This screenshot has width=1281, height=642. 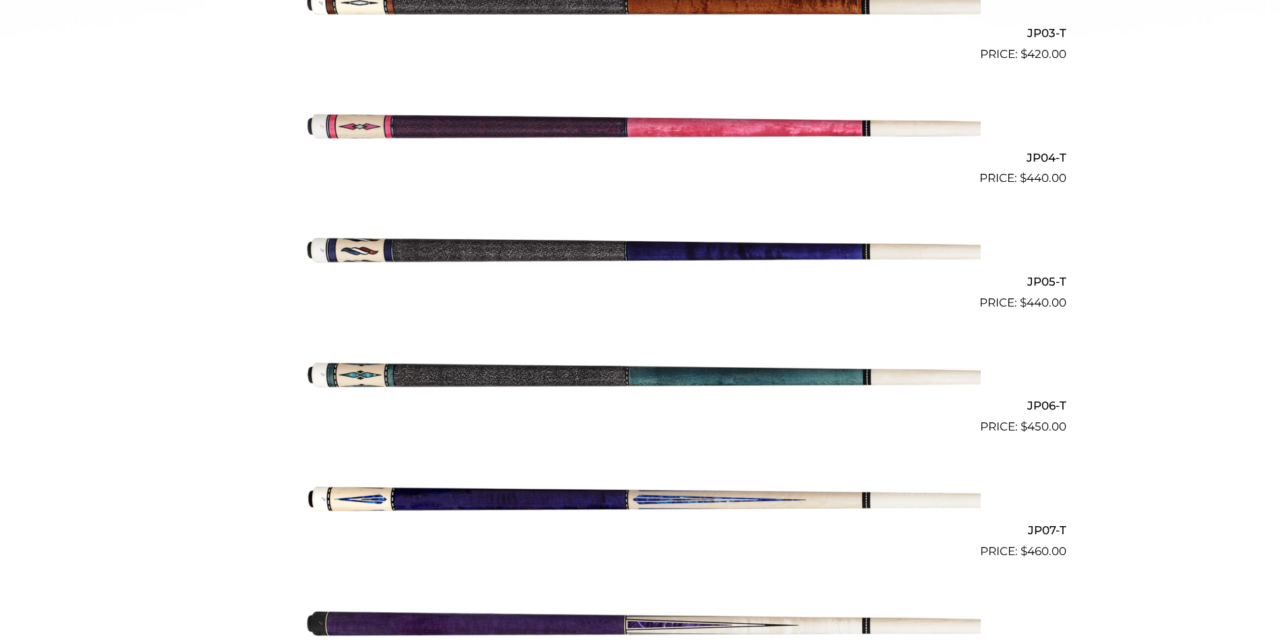 I want to click on a: JP06-T $450.00, so click(x=641, y=376).